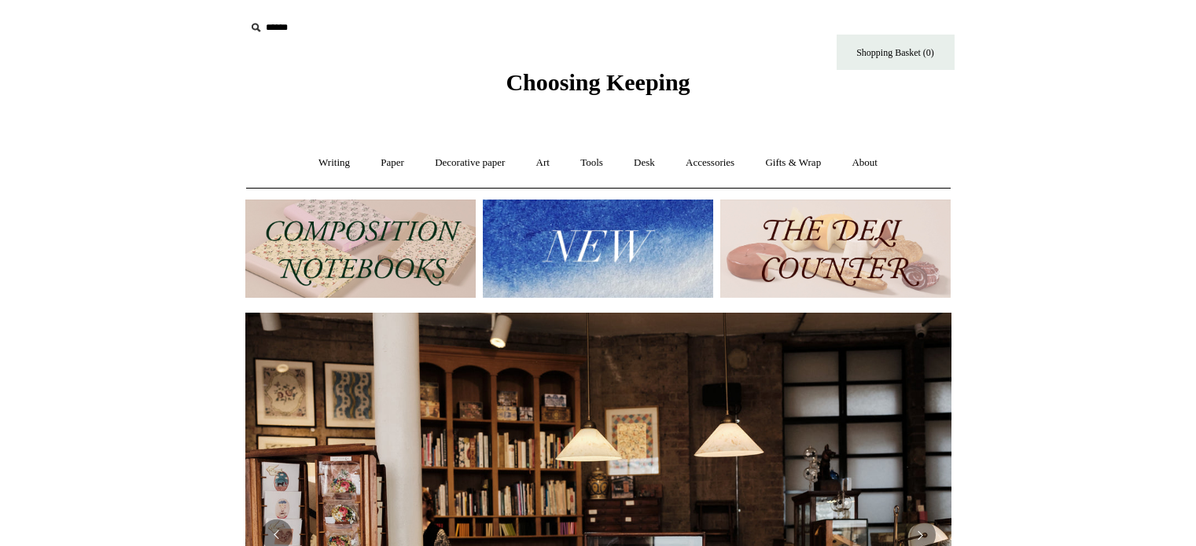 The image size is (1196, 546). I want to click on span: Choosing Keeping, so click(597, 82).